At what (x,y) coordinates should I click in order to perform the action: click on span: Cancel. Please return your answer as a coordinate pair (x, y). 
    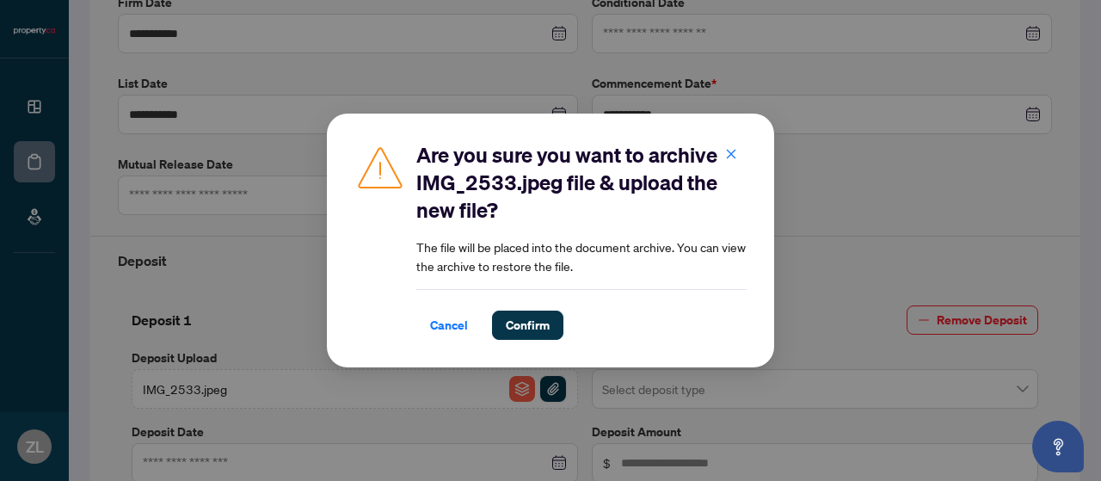
    Looking at the image, I should click on (449, 325).